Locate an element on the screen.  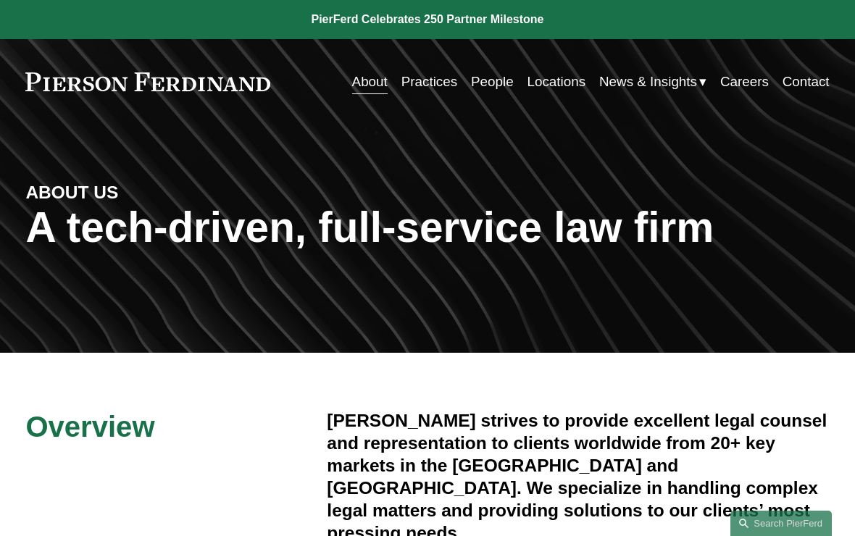
a: Contact is located at coordinates (806, 82).